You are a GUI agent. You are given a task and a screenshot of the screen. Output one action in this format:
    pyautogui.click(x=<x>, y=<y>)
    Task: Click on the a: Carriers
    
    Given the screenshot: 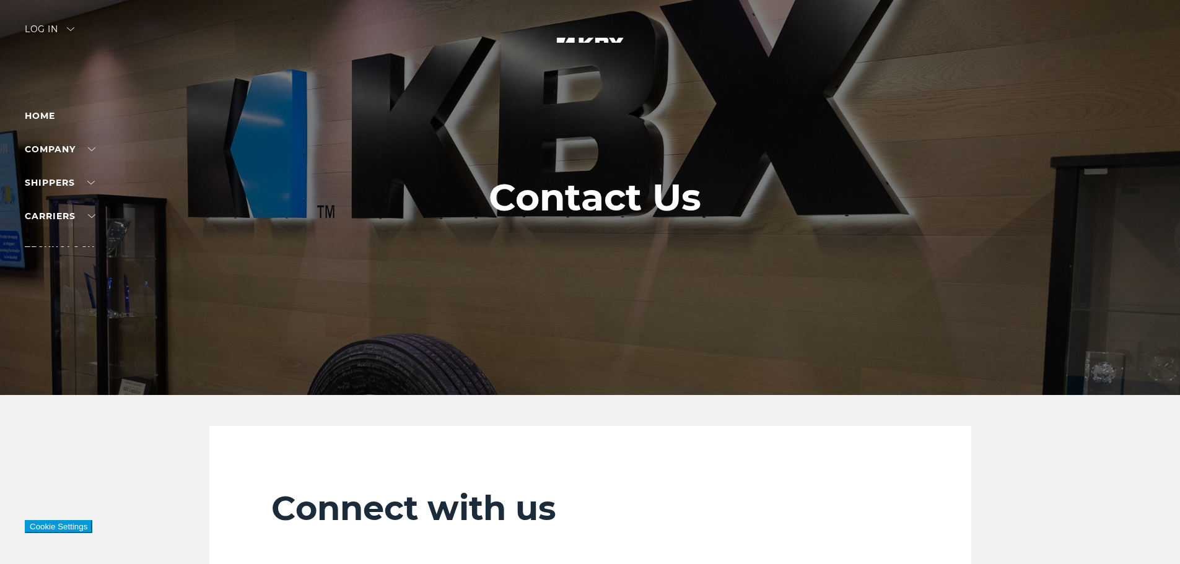 What is the action you would take?
    pyautogui.click(x=60, y=216)
    